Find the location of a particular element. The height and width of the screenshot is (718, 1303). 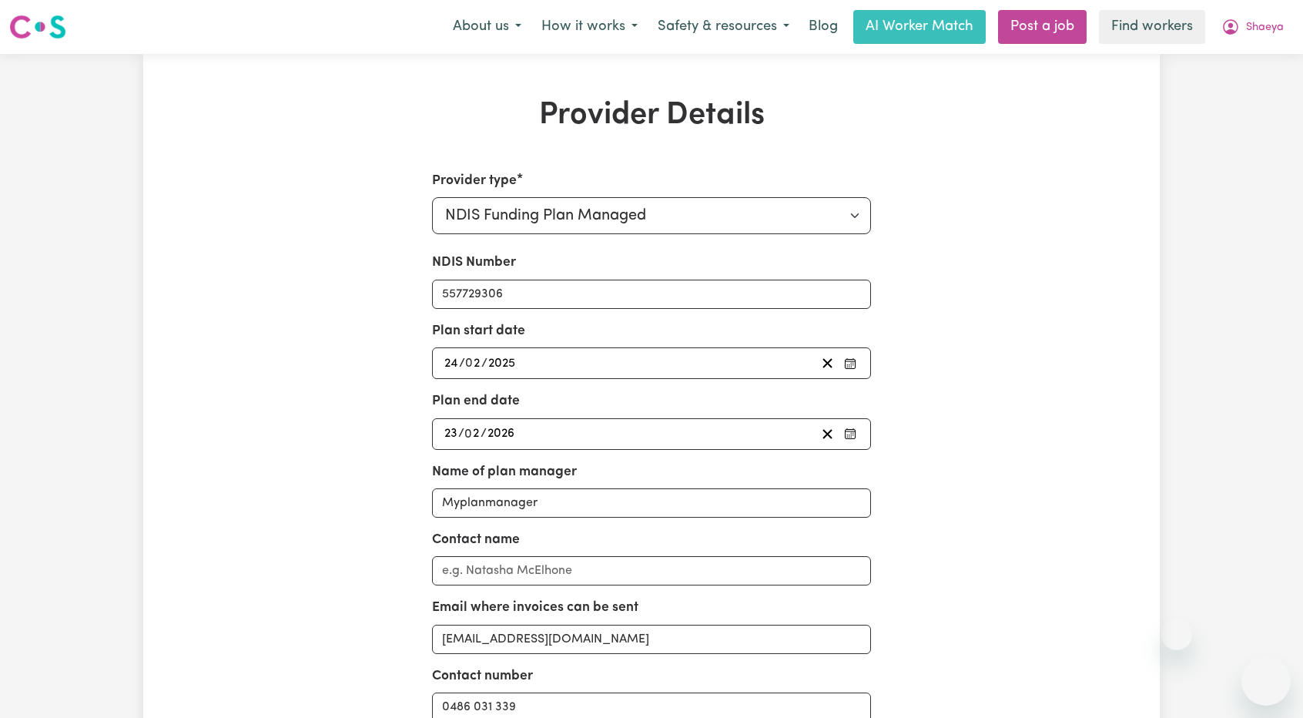

label: Contact name is located at coordinates (476, 540).